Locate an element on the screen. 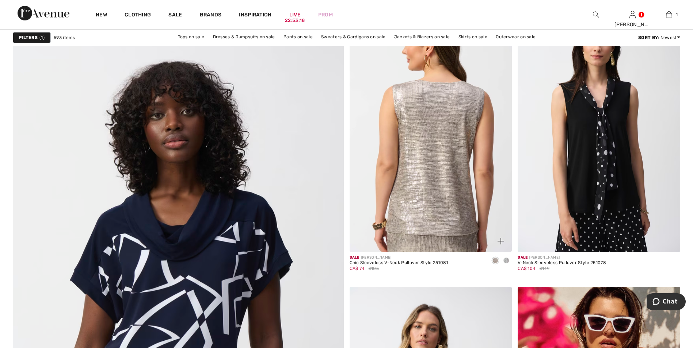 Image resolution: width=693 pixels, height=348 pixels. a: V-Neck Sleeveless Pullover Style 251078. Black/Vanilla is located at coordinates (599, 130).